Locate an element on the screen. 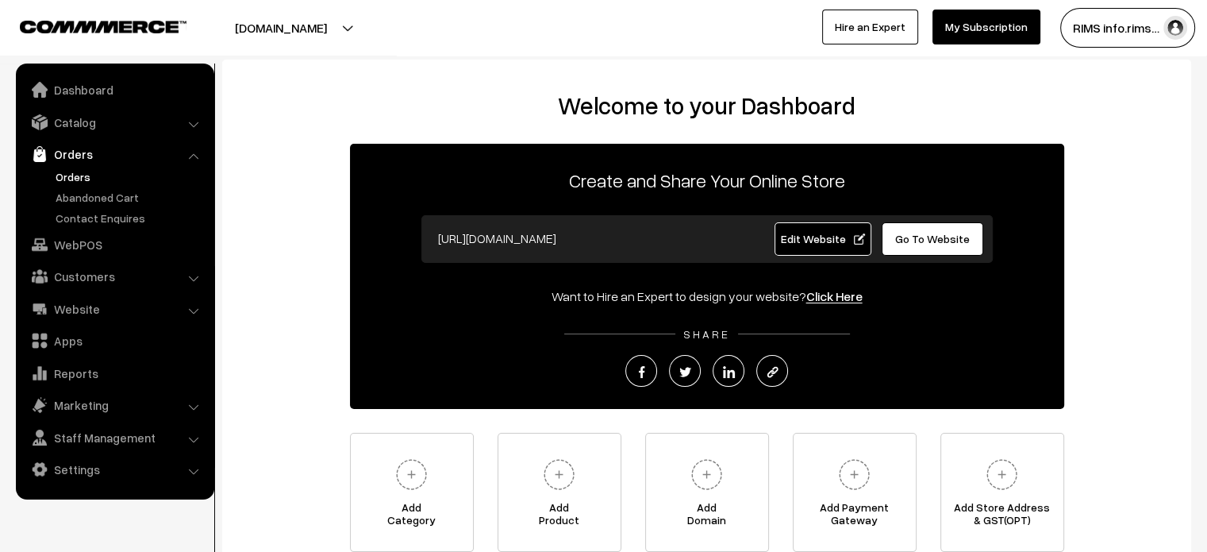  a: My Subscription is located at coordinates (987, 27).